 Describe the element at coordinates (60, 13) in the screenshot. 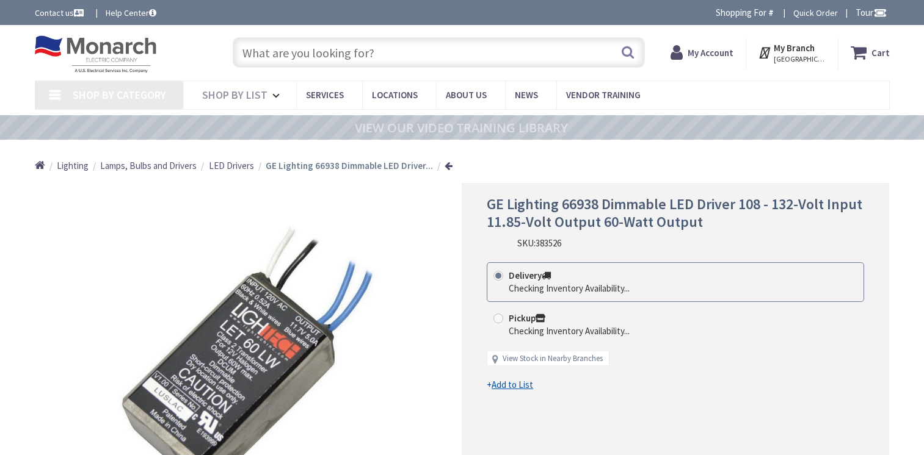

I see `a: Contact us` at that location.